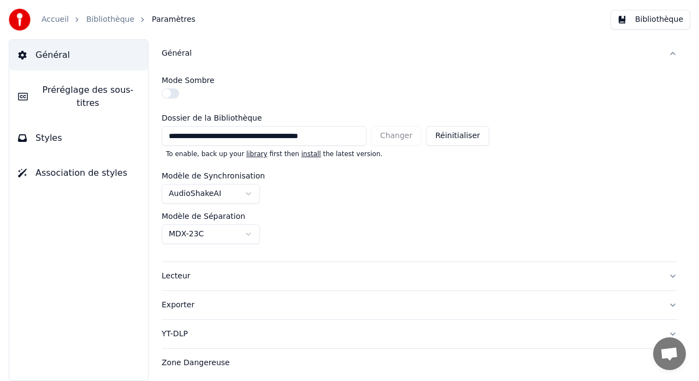  I want to click on span: install, so click(311, 154).